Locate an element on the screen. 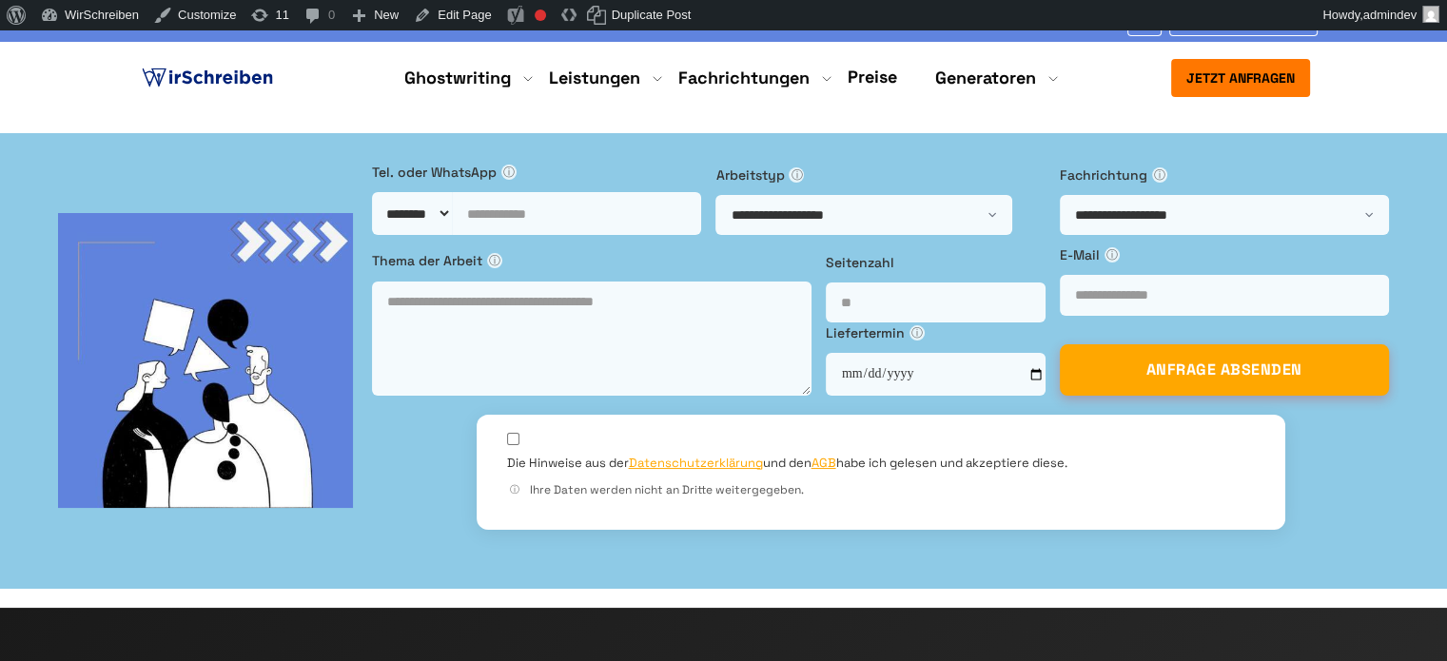 The image size is (1447, 661). a: Leistungen is located at coordinates (595, 78).